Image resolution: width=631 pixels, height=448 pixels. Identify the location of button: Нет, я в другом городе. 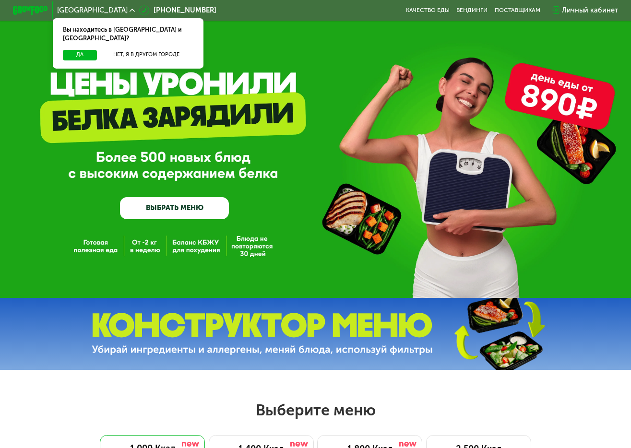
(146, 55).